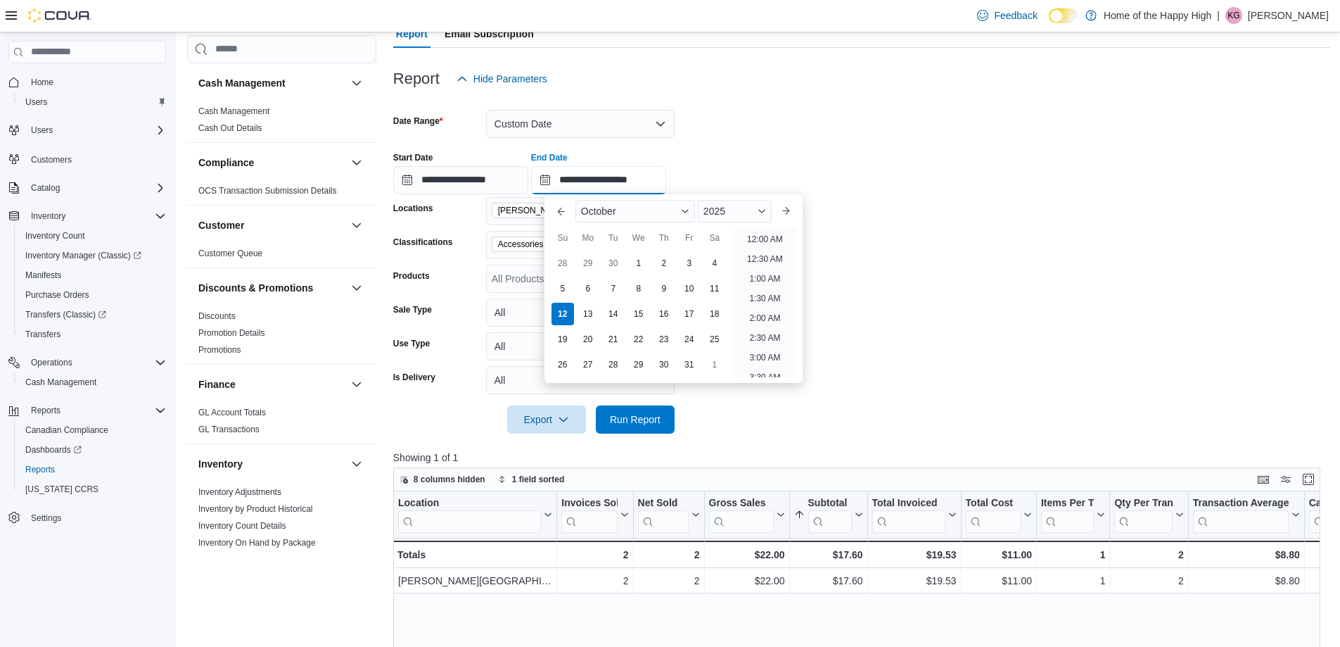  What do you see at coordinates (589, 503) in the screenshot?
I see `div: Invoices Sold` at bounding box center [589, 503].